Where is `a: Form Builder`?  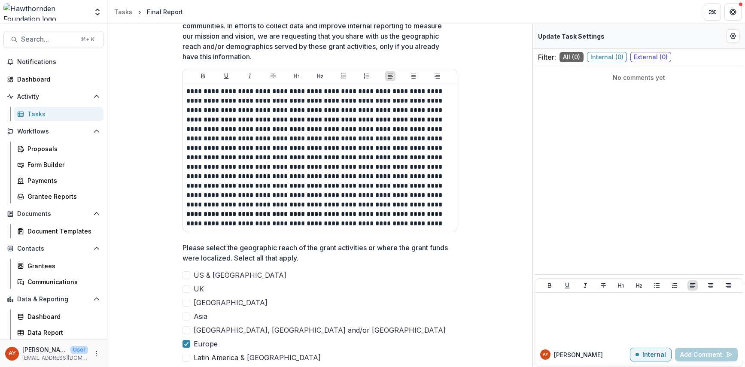
a: Form Builder is located at coordinates (58, 164).